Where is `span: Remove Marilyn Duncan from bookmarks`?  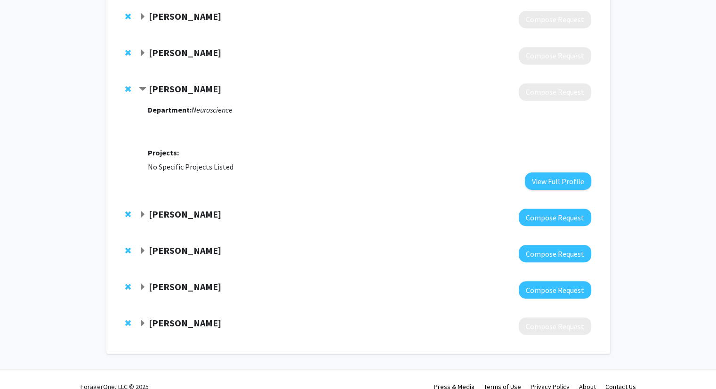
span: Remove Marilyn Duncan from bookmarks is located at coordinates (128, 16).